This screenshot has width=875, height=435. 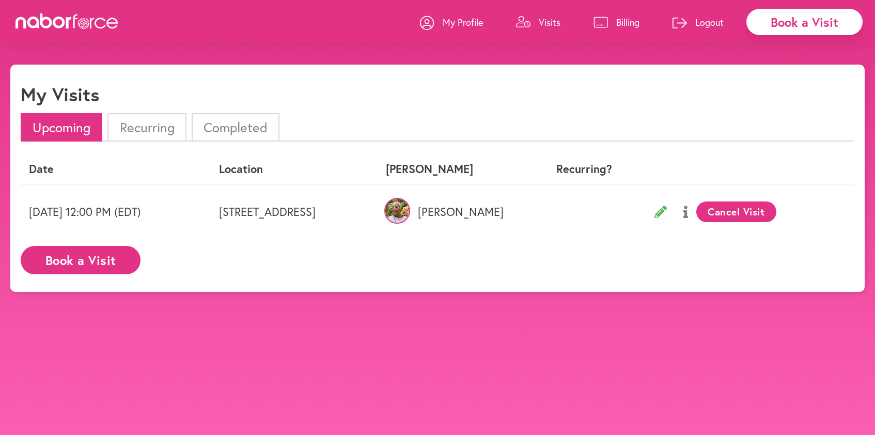 I want to click on p: Logout, so click(x=709, y=22).